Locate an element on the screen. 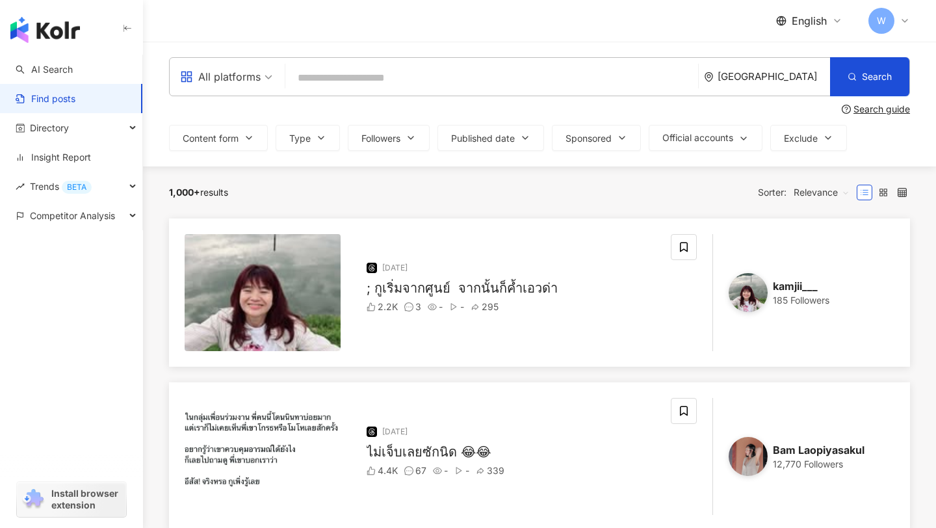  button: Type is located at coordinates (308, 138).